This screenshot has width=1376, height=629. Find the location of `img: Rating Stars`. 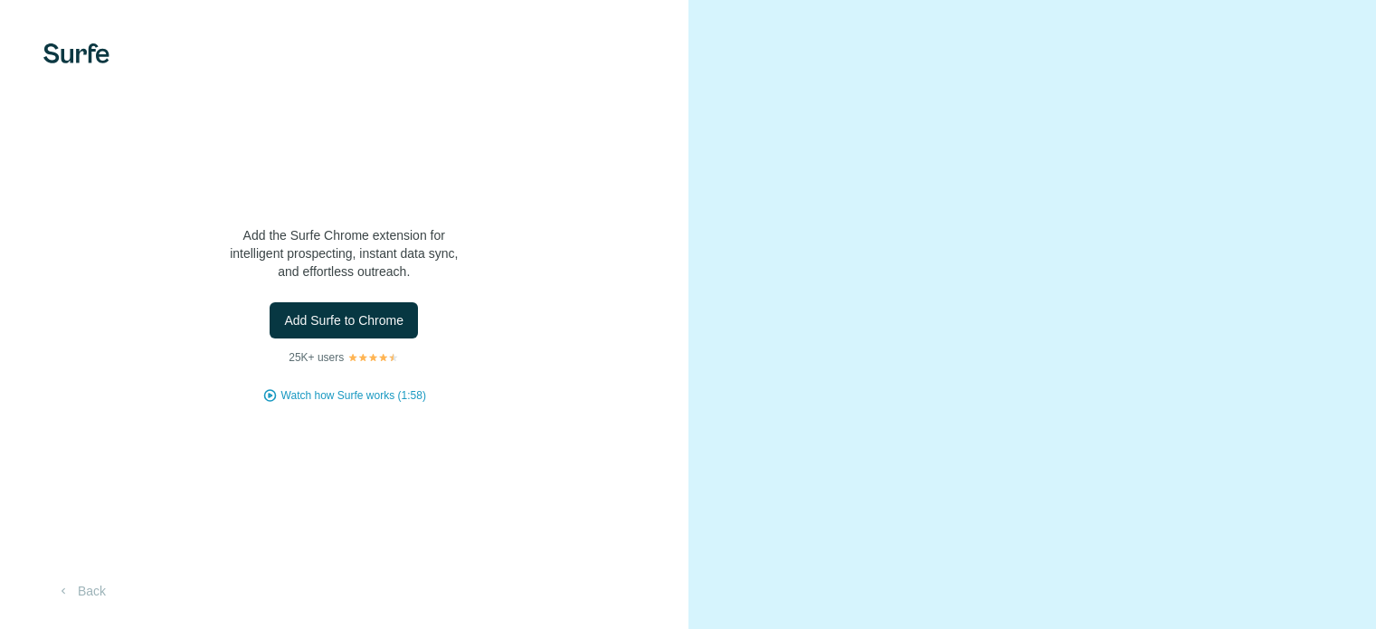

img: Rating Stars is located at coordinates (373, 357).